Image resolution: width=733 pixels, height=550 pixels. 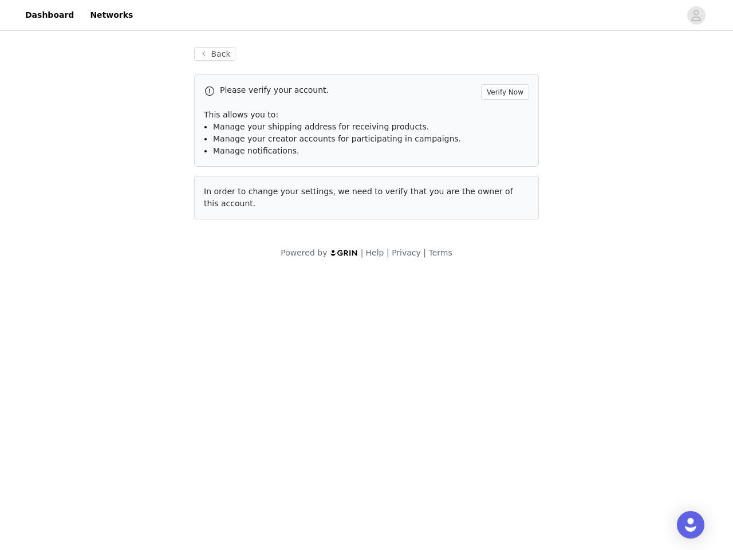 I want to click on div: Open Intercom Messenger, so click(x=690, y=524).